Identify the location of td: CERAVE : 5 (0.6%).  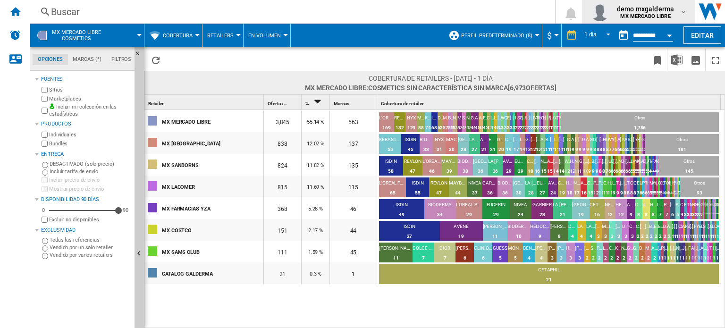
(644, 145).